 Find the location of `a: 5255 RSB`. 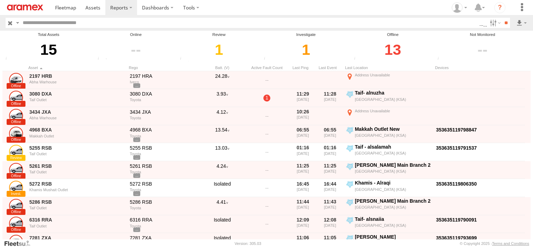

a: 5255 RSB is located at coordinates (77, 148).